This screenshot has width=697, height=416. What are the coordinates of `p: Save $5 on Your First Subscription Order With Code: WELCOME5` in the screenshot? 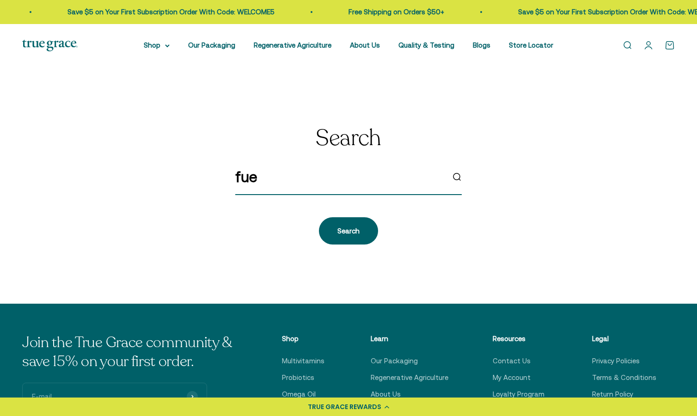 It's located at (169, 12).